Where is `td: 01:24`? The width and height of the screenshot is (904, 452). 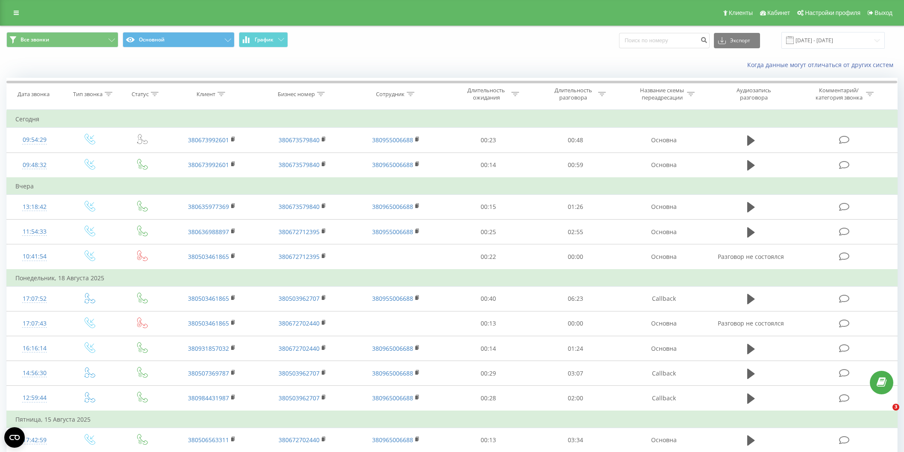 td: 01:24 is located at coordinates (576, 349).